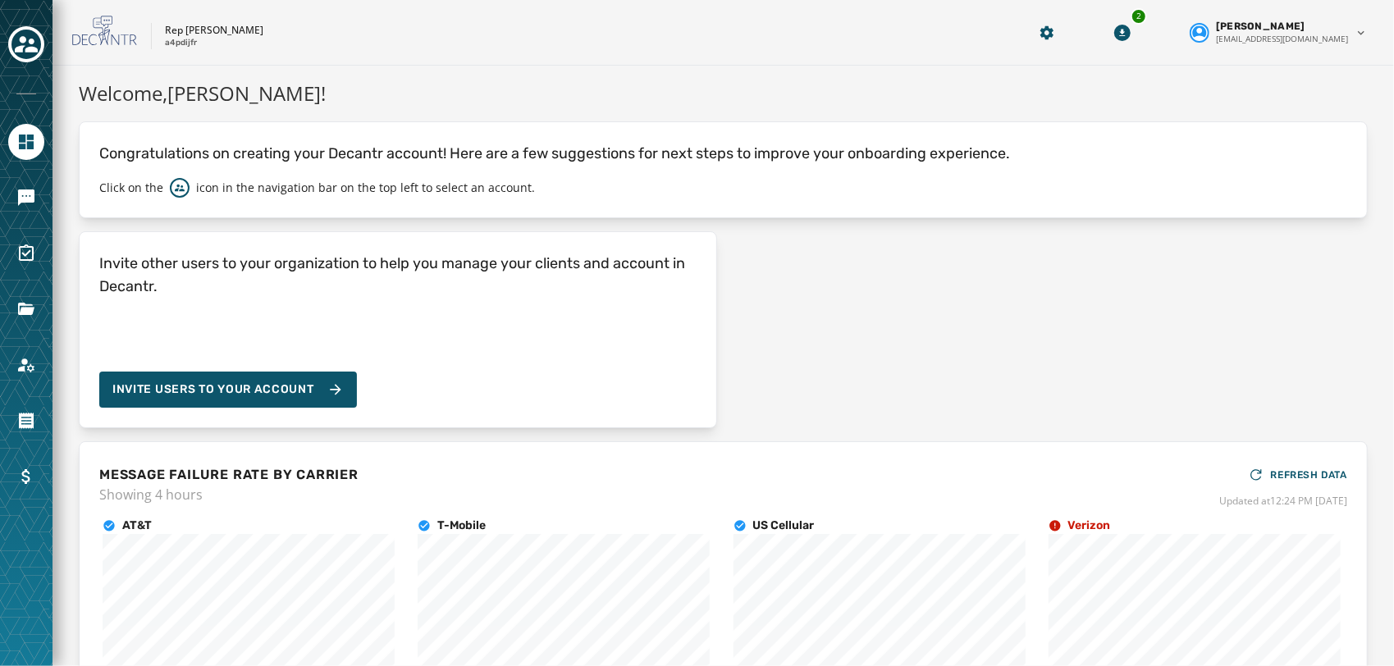 This screenshot has width=1394, height=666. Describe the element at coordinates (26, 309) in the screenshot. I see `a: Navigate to Files` at that location.